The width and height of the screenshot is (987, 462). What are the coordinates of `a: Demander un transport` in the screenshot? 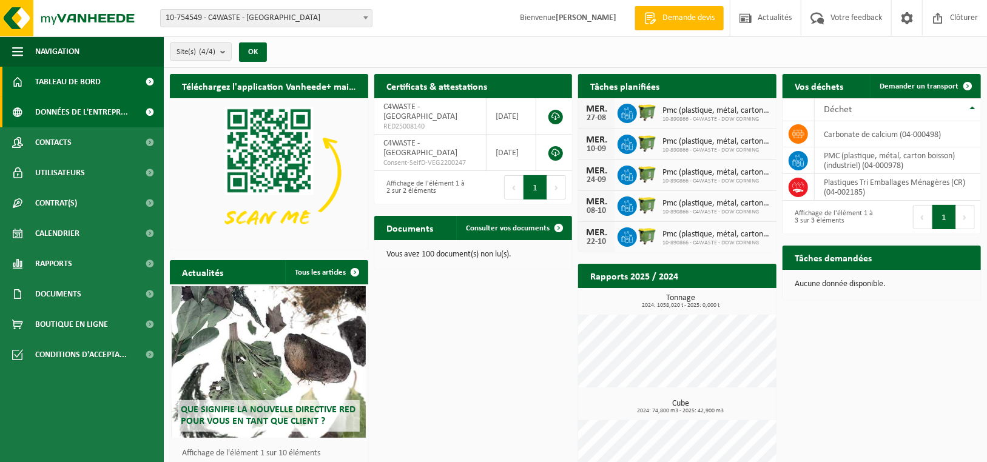 It's located at (925, 86).